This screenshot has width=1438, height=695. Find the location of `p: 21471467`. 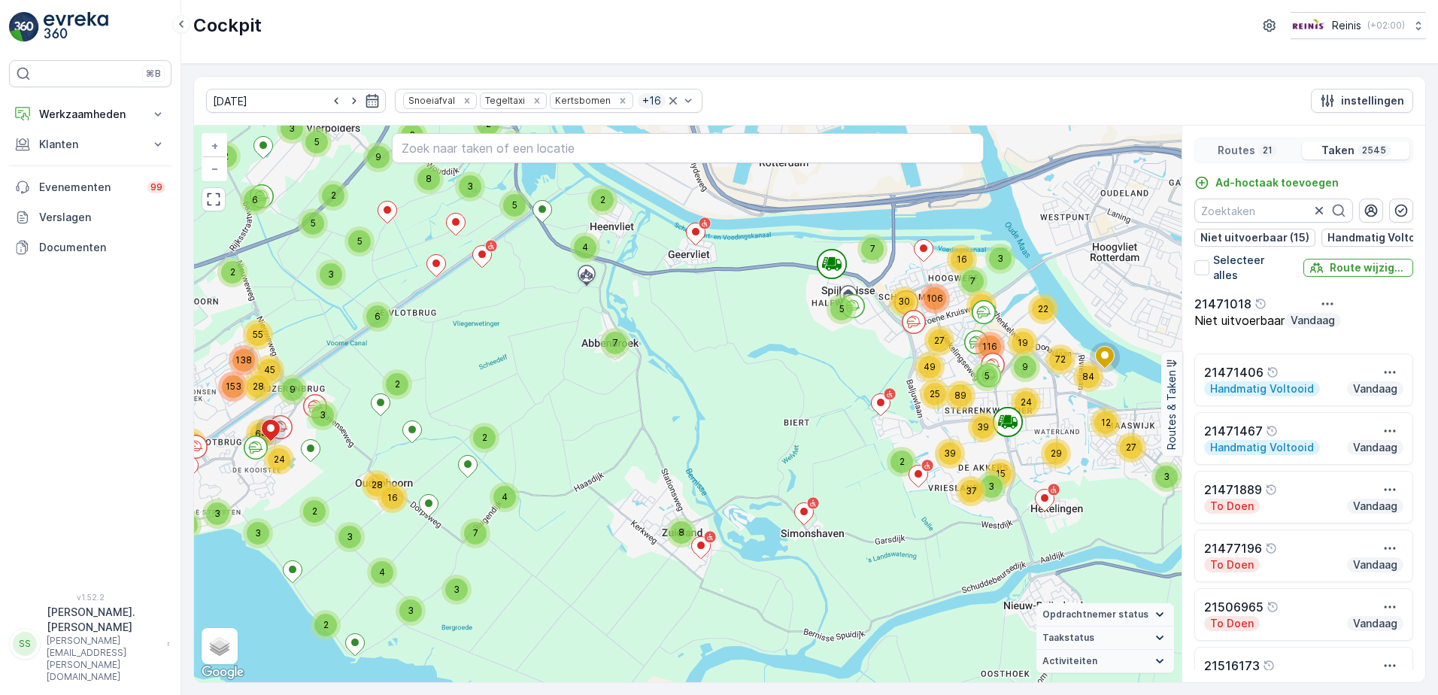

p: 21471467 is located at coordinates (1233, 431).